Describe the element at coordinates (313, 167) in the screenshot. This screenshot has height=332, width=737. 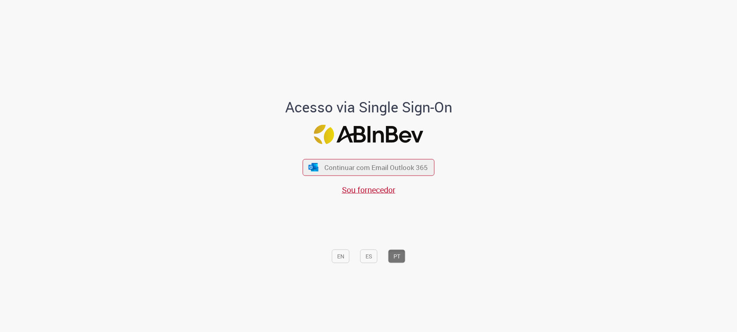
I see `img: ícone Azure/Microsoft 360` at that location.